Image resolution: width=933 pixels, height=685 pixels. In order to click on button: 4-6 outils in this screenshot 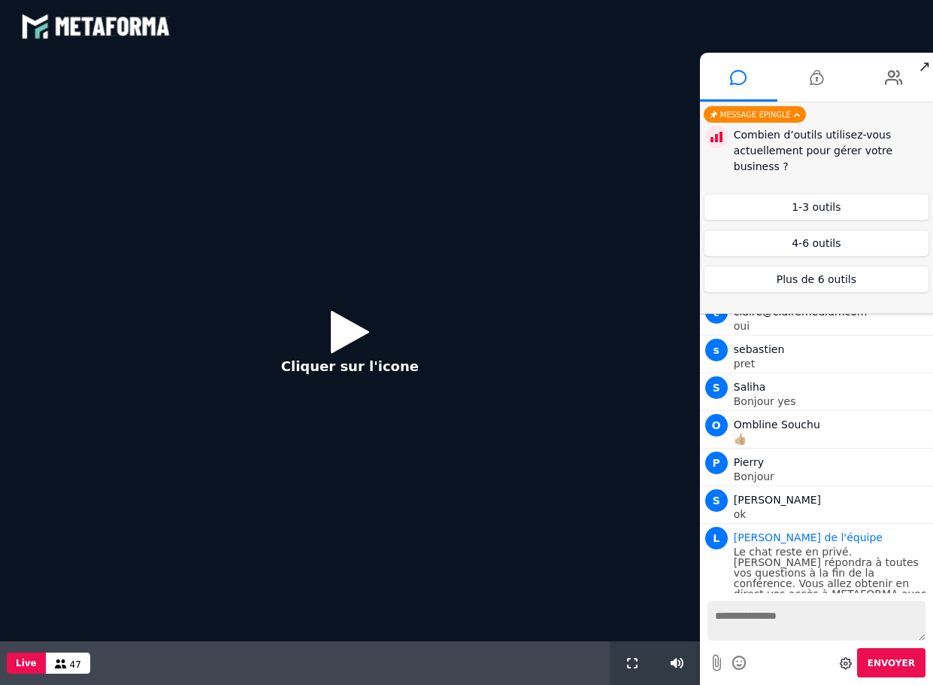, I will do `click(817, 243)`.